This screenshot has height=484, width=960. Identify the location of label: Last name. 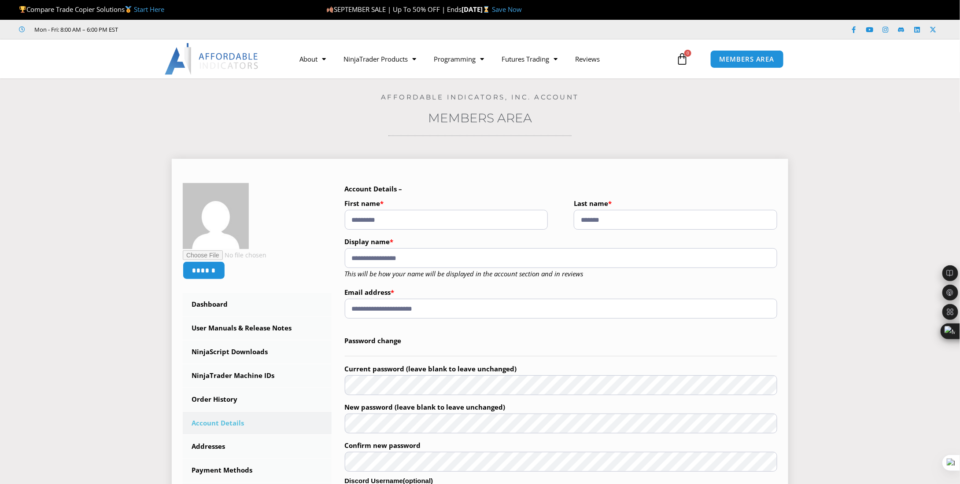
(675, 203).